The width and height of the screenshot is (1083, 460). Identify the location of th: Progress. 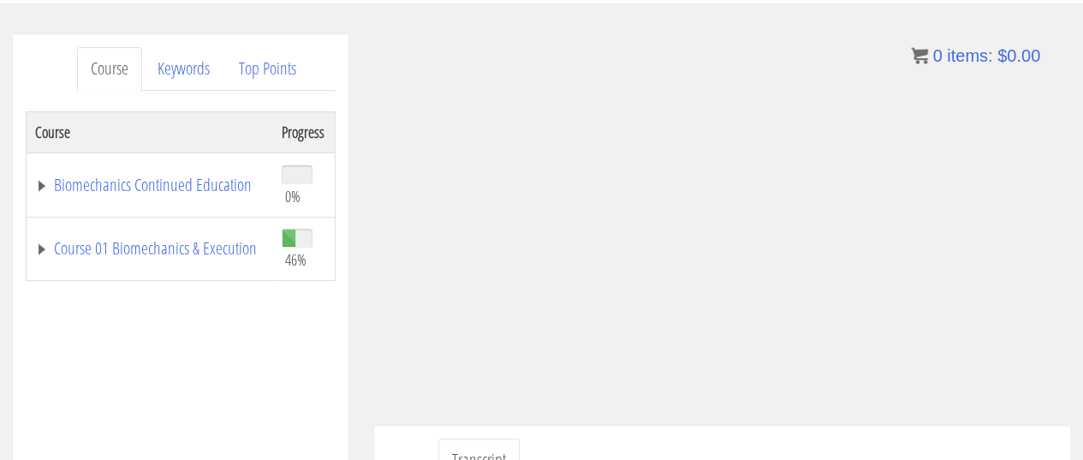
(304, 132).